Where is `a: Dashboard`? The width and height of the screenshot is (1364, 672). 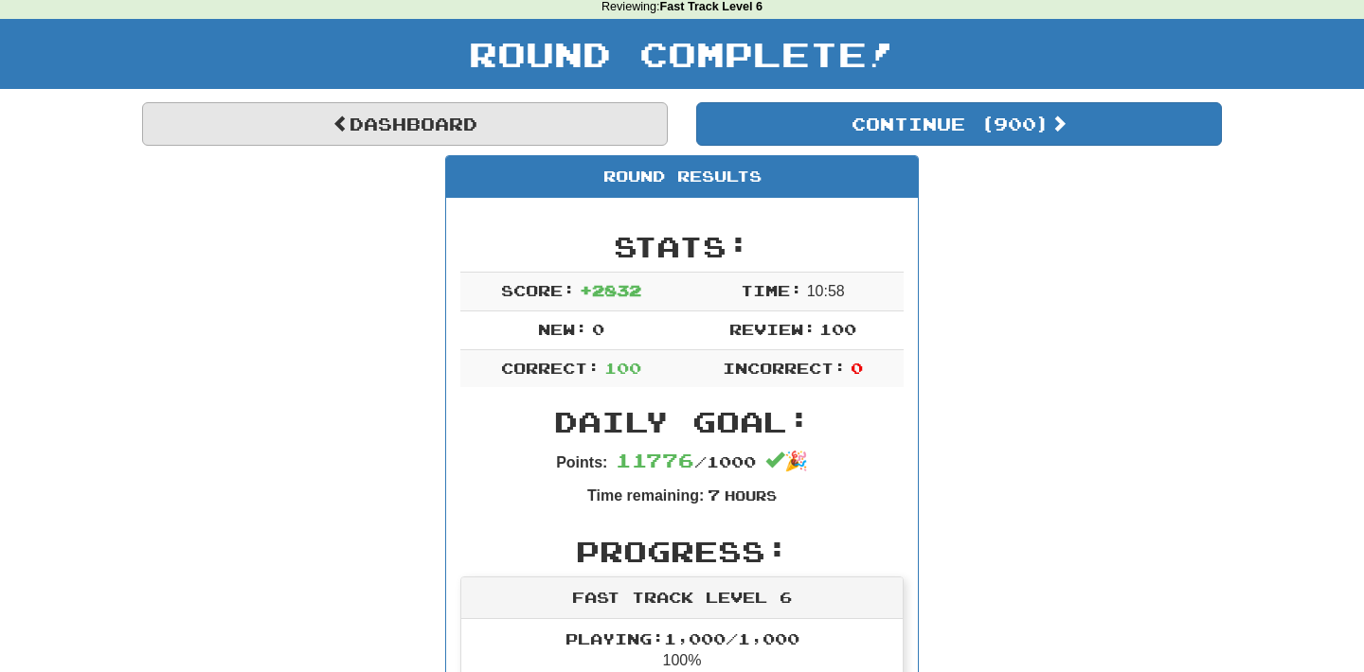 a: Dashboard is located at coordinates (404, 124).